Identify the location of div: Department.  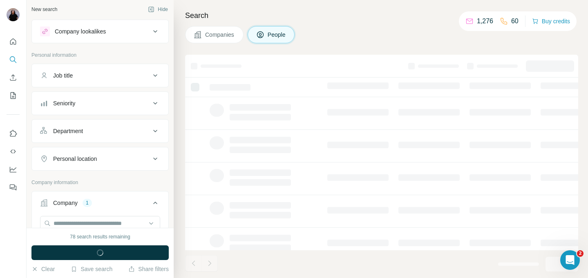
(68, 131).